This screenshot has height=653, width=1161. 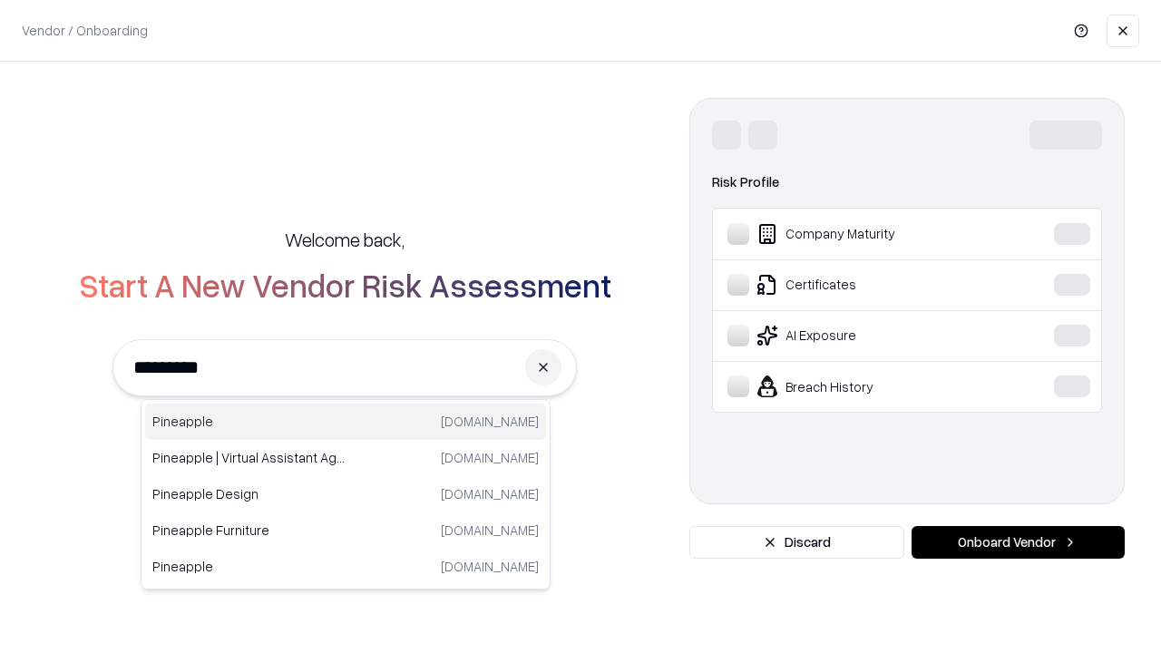 What do you see at coordinates (249, 457) in the screenshot?
I see `p: Pineapple | Virtual Assistant Agency` at bounding box center [249, 457].